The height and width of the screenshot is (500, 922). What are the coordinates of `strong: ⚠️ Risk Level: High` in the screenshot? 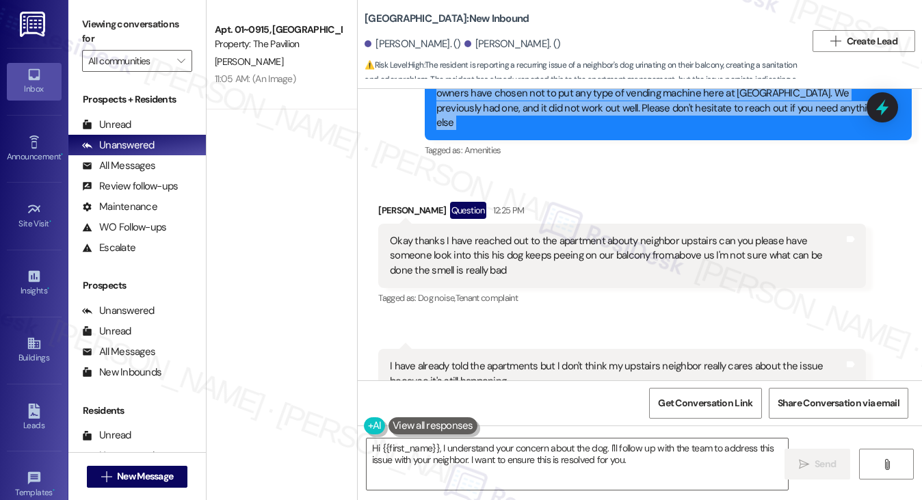 It's located at (394, 65).